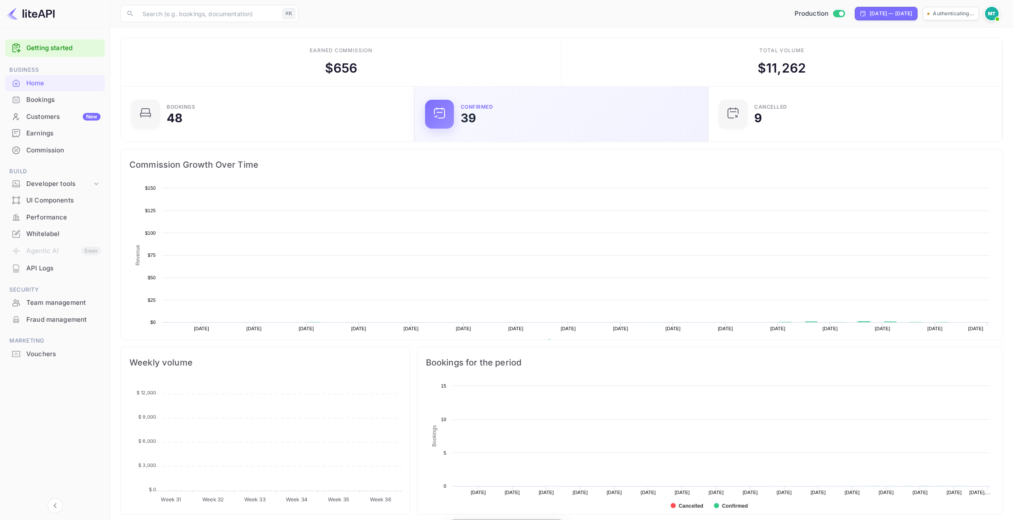 The image size is (1013, 520). What do you see at coordinates (55, 48) in the screenshot?
I see `div: Getting started` at bounding box center [55, 48].